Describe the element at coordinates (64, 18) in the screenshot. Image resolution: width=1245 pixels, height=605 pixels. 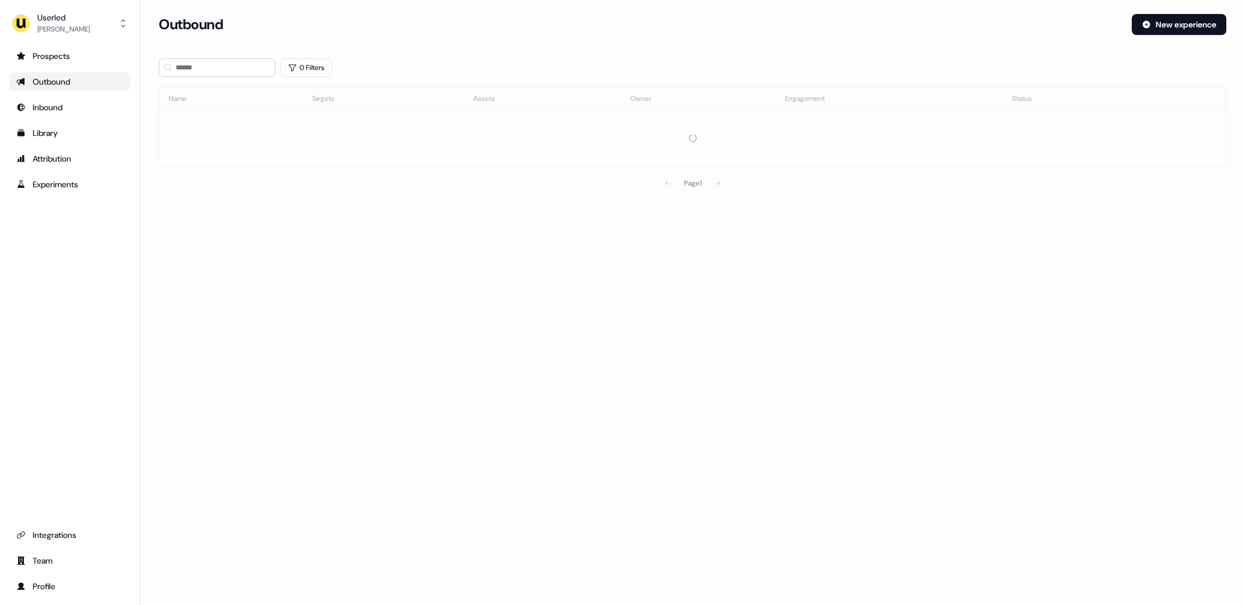
I see `div: Userled` at that location.